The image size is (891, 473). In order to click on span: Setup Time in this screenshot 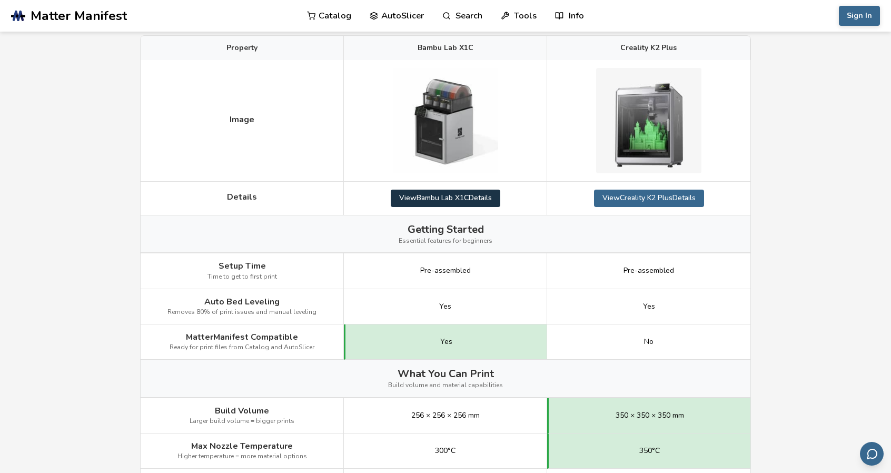, I will do `click(242, 266)`.